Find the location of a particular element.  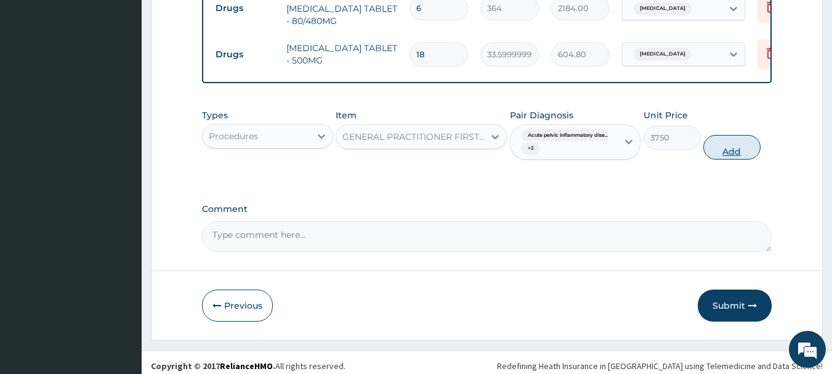

label: Pair Diagnosis is located at coordinates (541, 115).